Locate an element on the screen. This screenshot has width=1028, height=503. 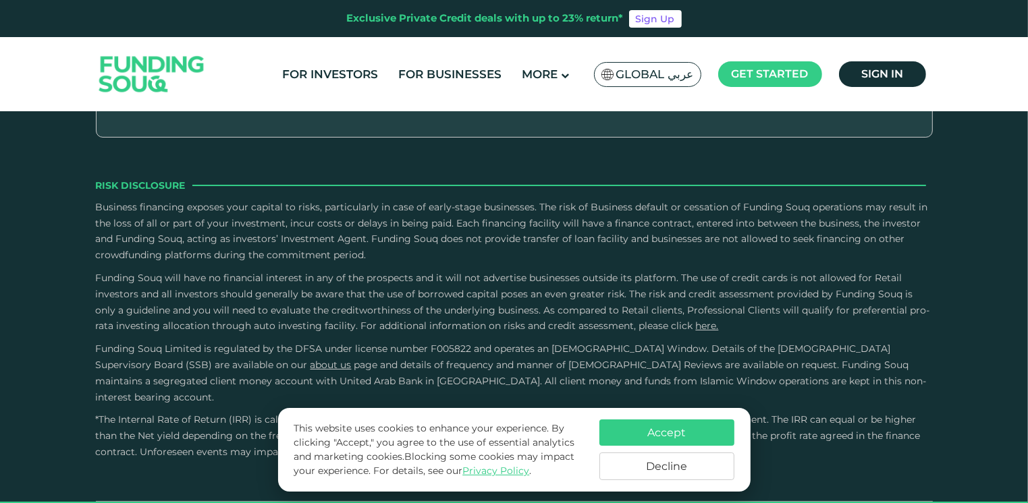
p: Business financing exposes your capital to risks, particularly in case of early-stage businesses.... is located at coordinates (514, 231).